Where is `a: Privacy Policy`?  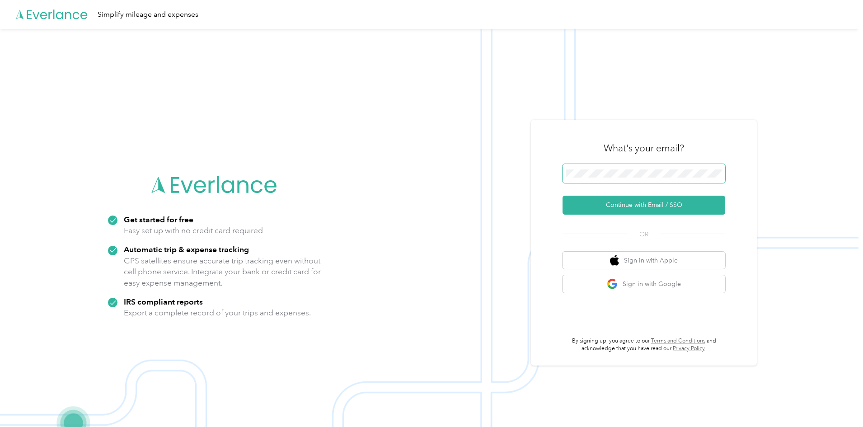
a: Privacy Policy is located at coordinates (688, 348).